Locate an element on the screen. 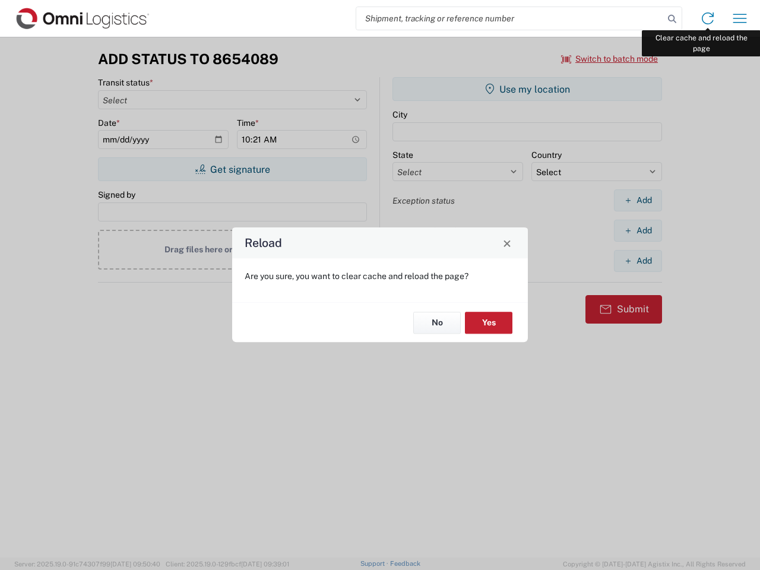  button: Yes is located at coordinates (489, 323).